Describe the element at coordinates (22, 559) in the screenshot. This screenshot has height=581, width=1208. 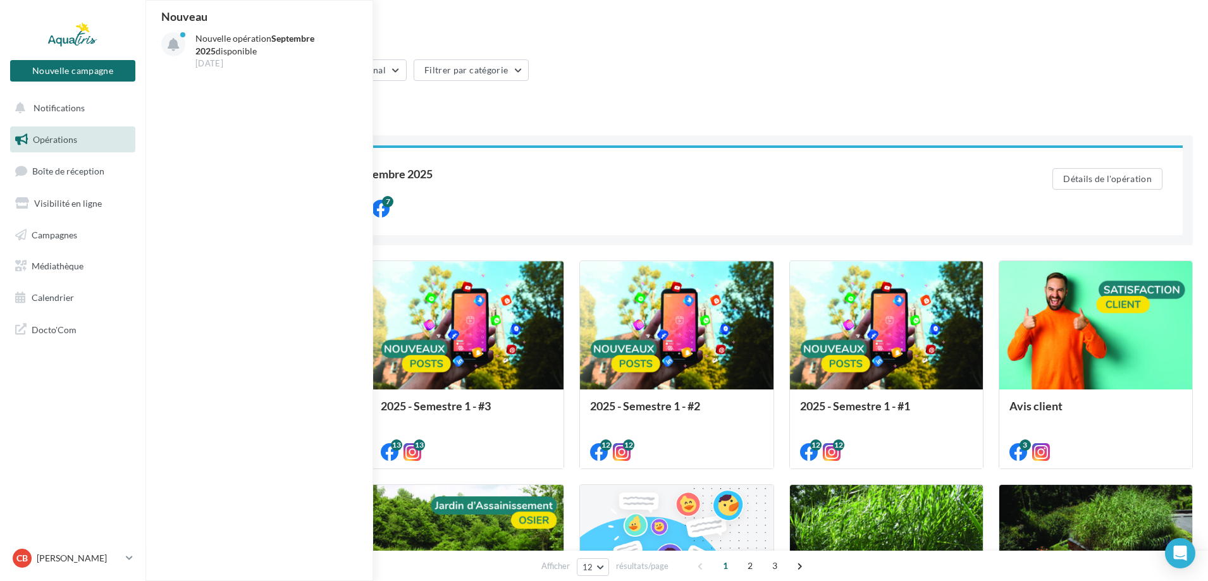
I see `span: CB` at that location.